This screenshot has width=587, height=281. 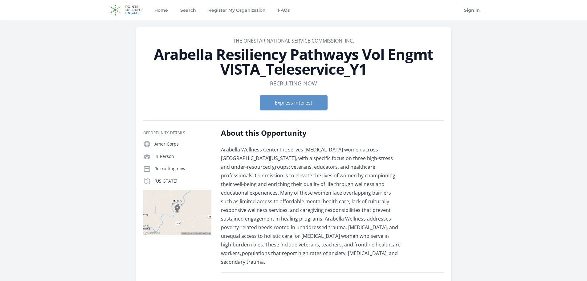 I want to click on h3: Opportunity Details, so click(x=177, y=133).